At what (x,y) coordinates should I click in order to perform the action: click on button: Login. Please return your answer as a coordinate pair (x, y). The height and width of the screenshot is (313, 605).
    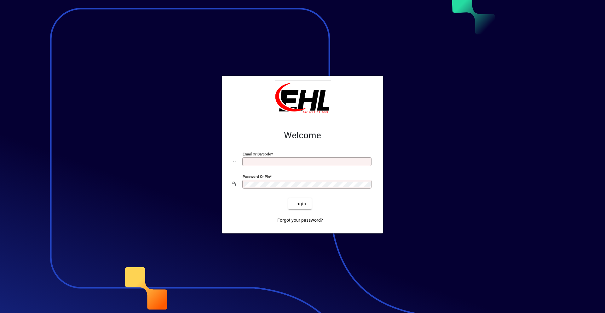
    Looking at the image, I should click on (300, 203).